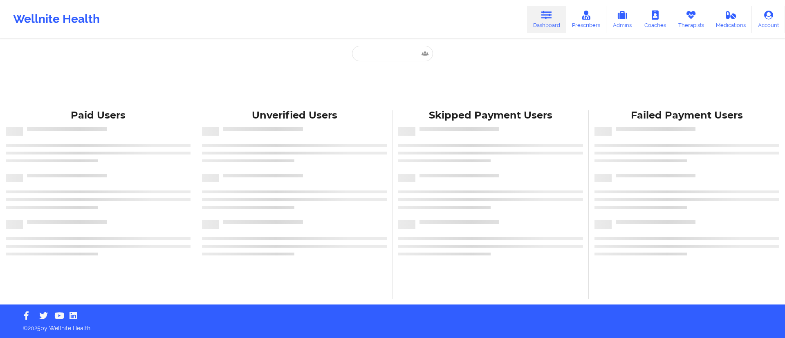 The image size is (785, 338). What do you see at coordinates (768, 19) in the screenshot?
I see `a: Account` at bounding box center [768, 19].